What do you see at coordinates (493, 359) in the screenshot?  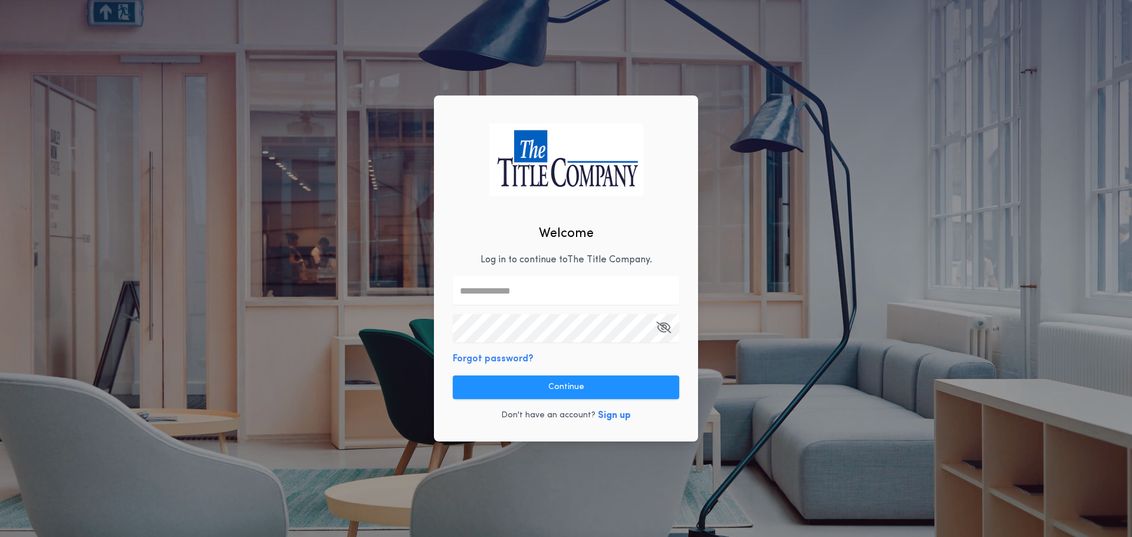 I see `button: Forgot password?` at bounding box center [493, 359].